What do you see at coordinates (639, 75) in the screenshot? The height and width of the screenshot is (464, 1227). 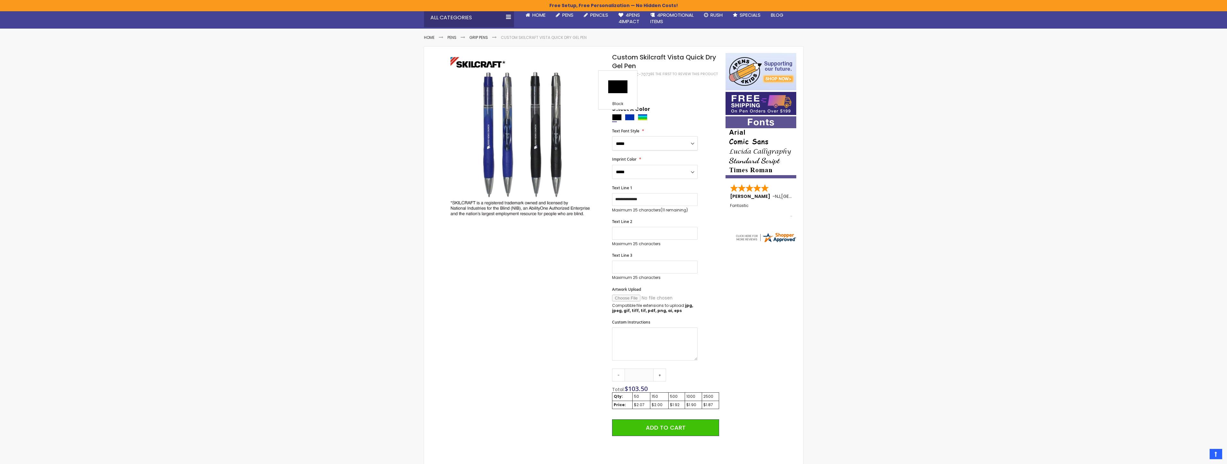 I see `div: 4PHPC-7072` at bounding box center [639, 75].